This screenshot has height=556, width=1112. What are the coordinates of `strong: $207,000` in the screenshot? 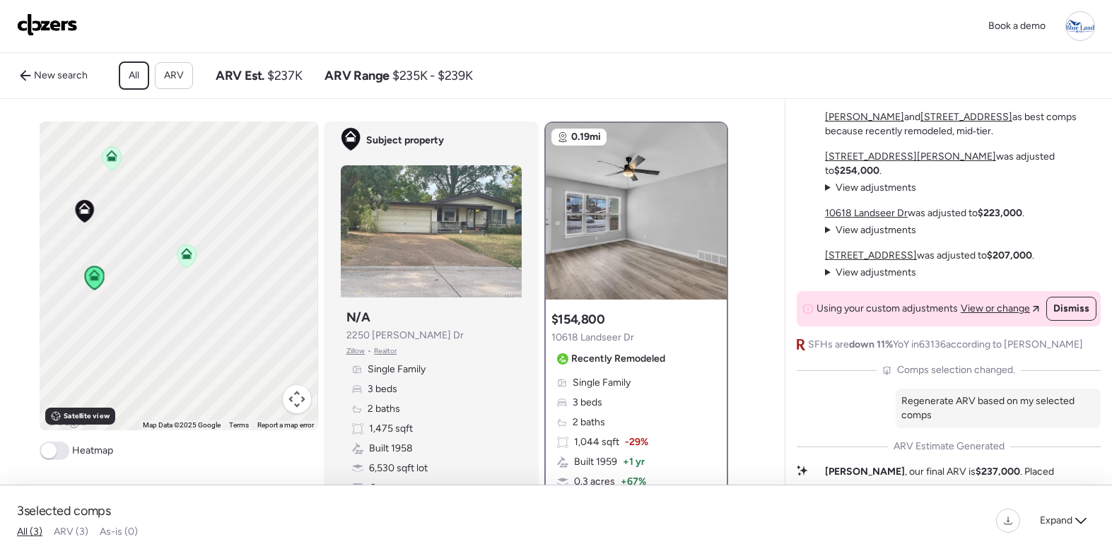 It's located at (1010, 255).